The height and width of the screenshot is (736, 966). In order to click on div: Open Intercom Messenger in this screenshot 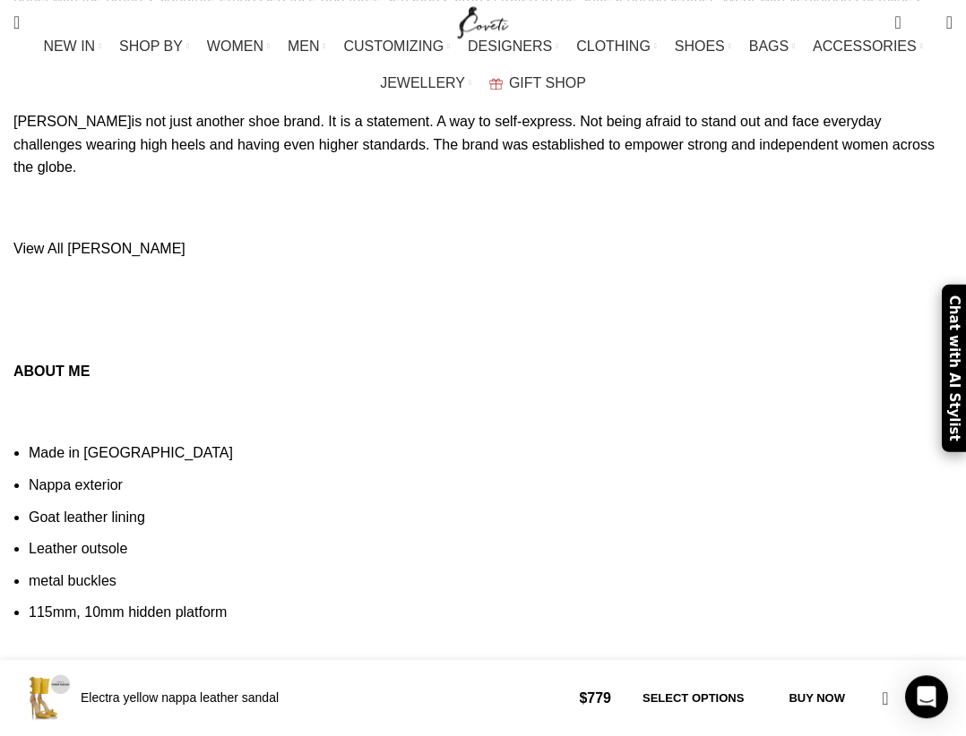, I will do `click(926, 697)`.